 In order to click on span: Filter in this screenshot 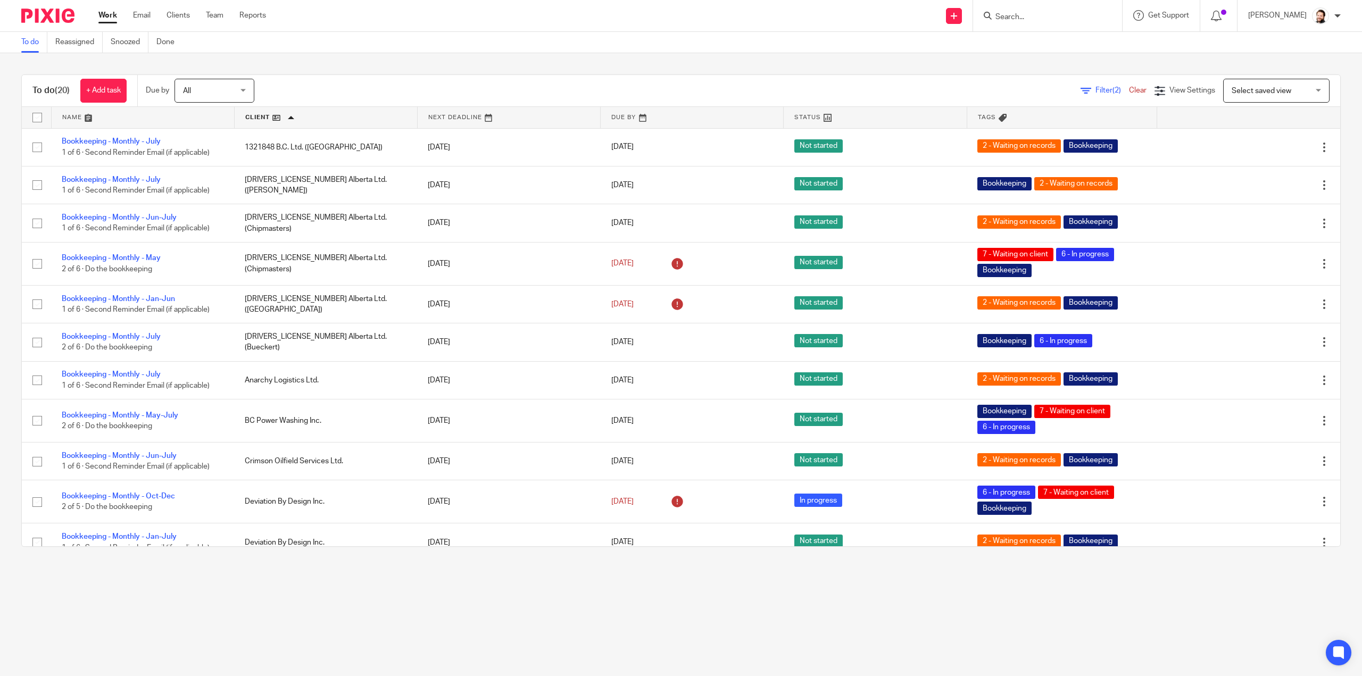, I will do `click(1112, 90)`.